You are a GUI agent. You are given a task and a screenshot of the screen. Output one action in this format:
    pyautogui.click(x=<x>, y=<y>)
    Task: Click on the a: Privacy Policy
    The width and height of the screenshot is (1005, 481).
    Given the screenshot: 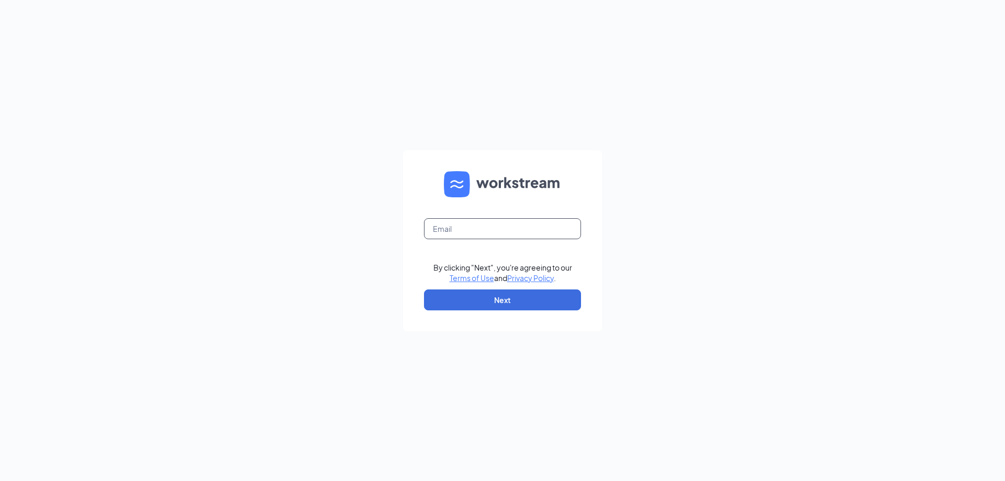 What is the action you would take?
    pyautogui.click(x=530, y=278)
    